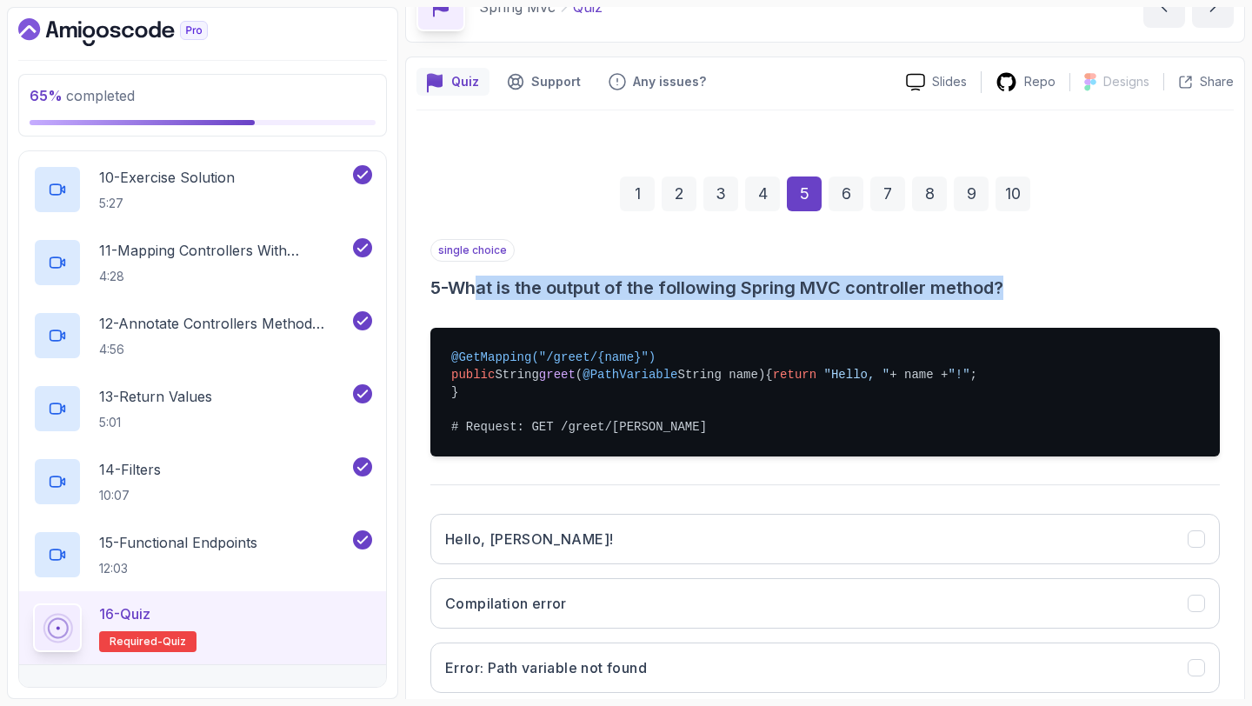 This screenshot has width=1252, height=706. I want to click on p: Slides, so click(950, 82).